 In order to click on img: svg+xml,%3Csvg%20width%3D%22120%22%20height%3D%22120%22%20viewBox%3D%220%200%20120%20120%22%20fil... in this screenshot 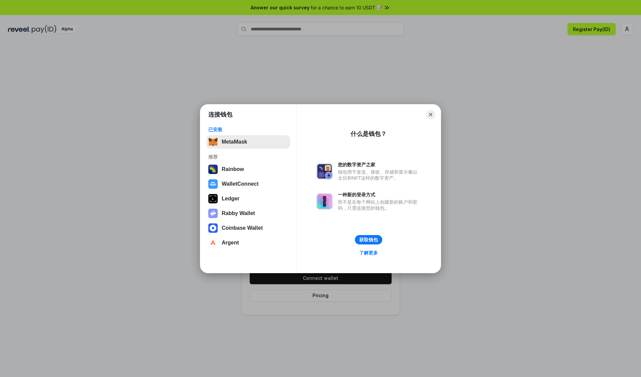, I will do `click(213, 169)`.